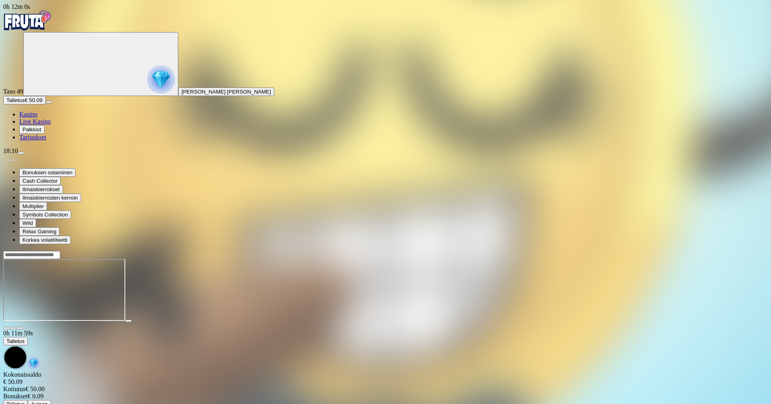 This screenshot has width=771, height=404. I want to click on nav: Main menu, so click(385, 126).